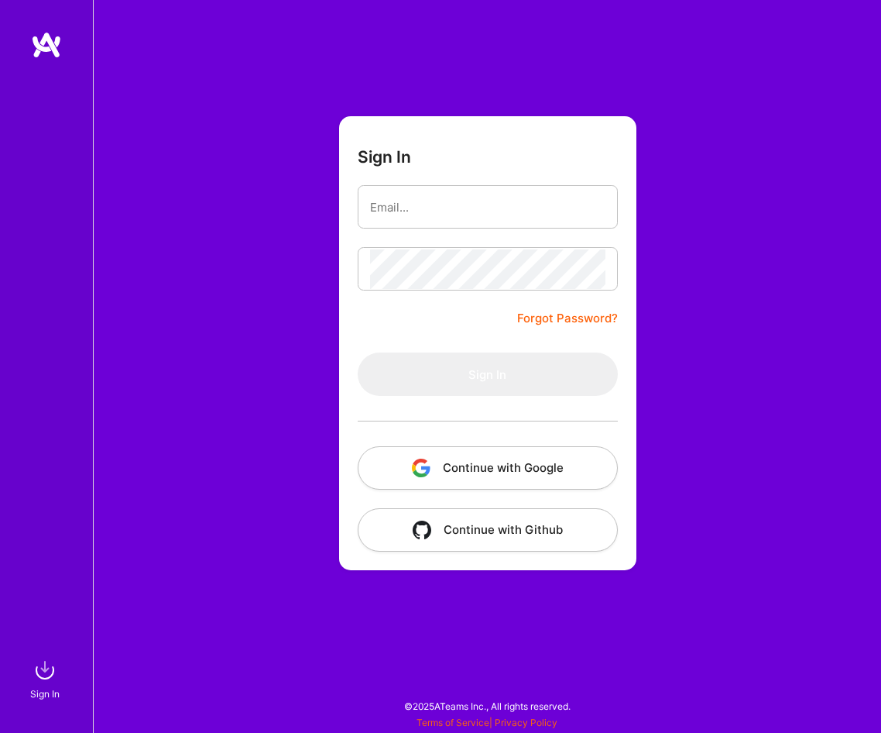  What do you see at coordinates (45, 693) in the screenshot?
I see `div: Sign In` at bounding box center [45, 693].